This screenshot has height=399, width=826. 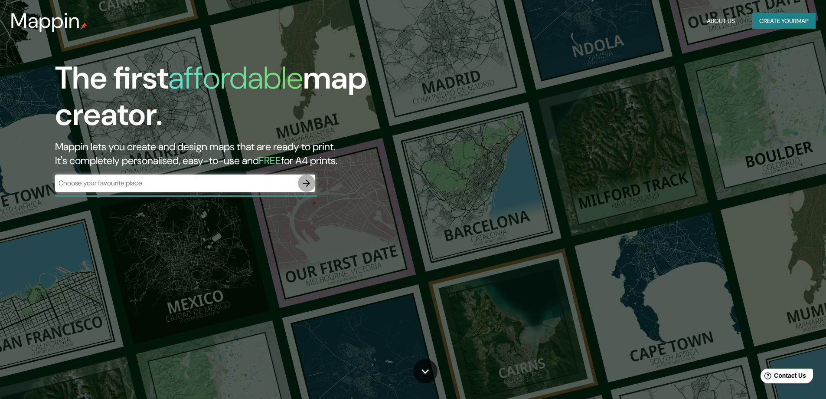 I want to click on input: Choose your favourite place, so click(x=177, y=183).